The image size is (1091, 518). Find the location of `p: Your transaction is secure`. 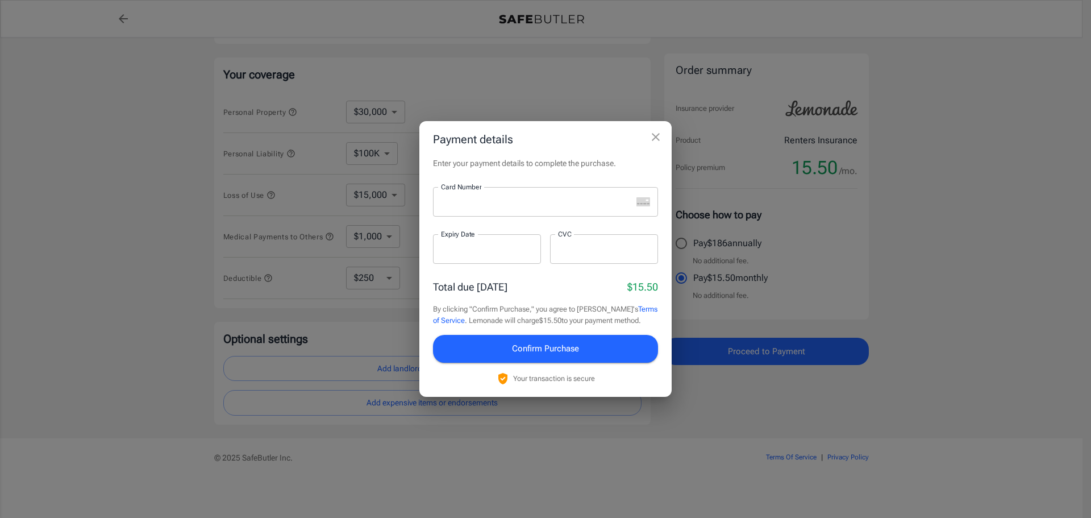

p: Your transaction is secure is located at coordinates (554, 378).